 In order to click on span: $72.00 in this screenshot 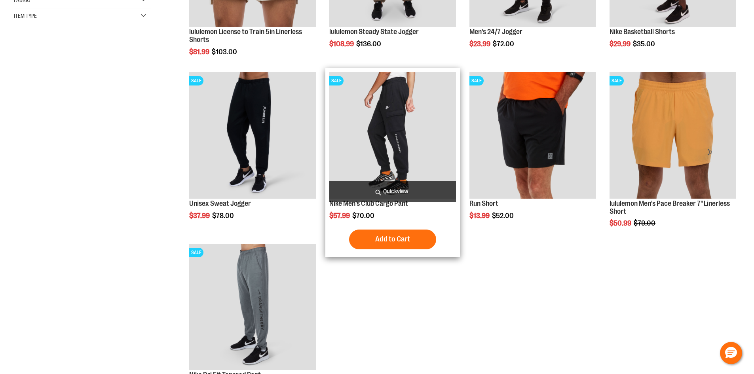, I will do `click(504, 44)`.